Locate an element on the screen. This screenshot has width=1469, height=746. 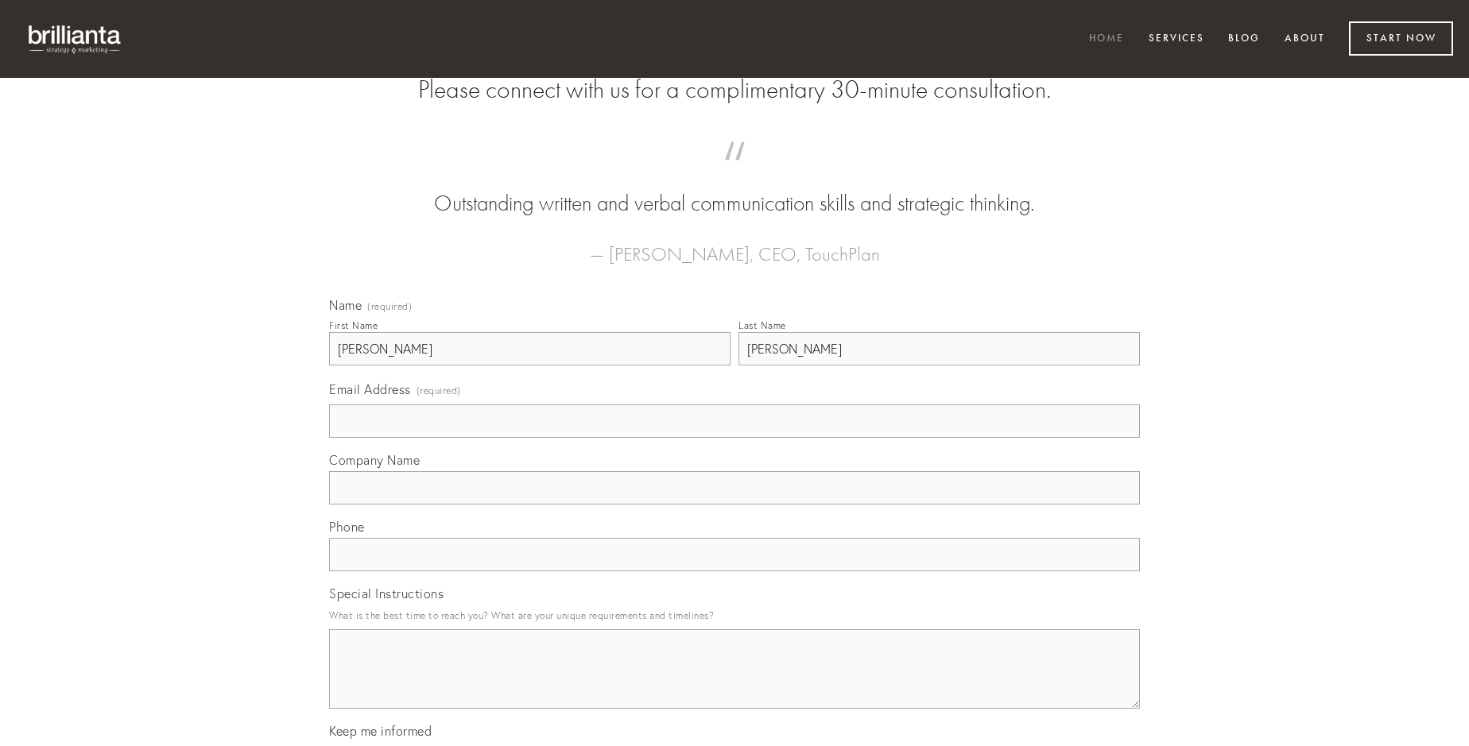
span: Phone is located at coordinates (347, 527).